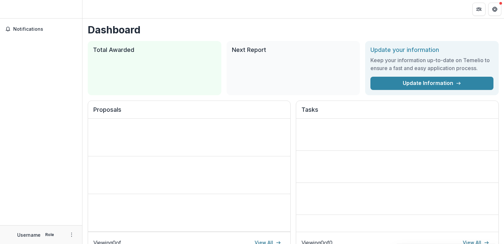 This screenshot has height=244, width=504. Describe the element at coordinates (293, 50) in the screenshot. I see `h2: Next Report` at that location.